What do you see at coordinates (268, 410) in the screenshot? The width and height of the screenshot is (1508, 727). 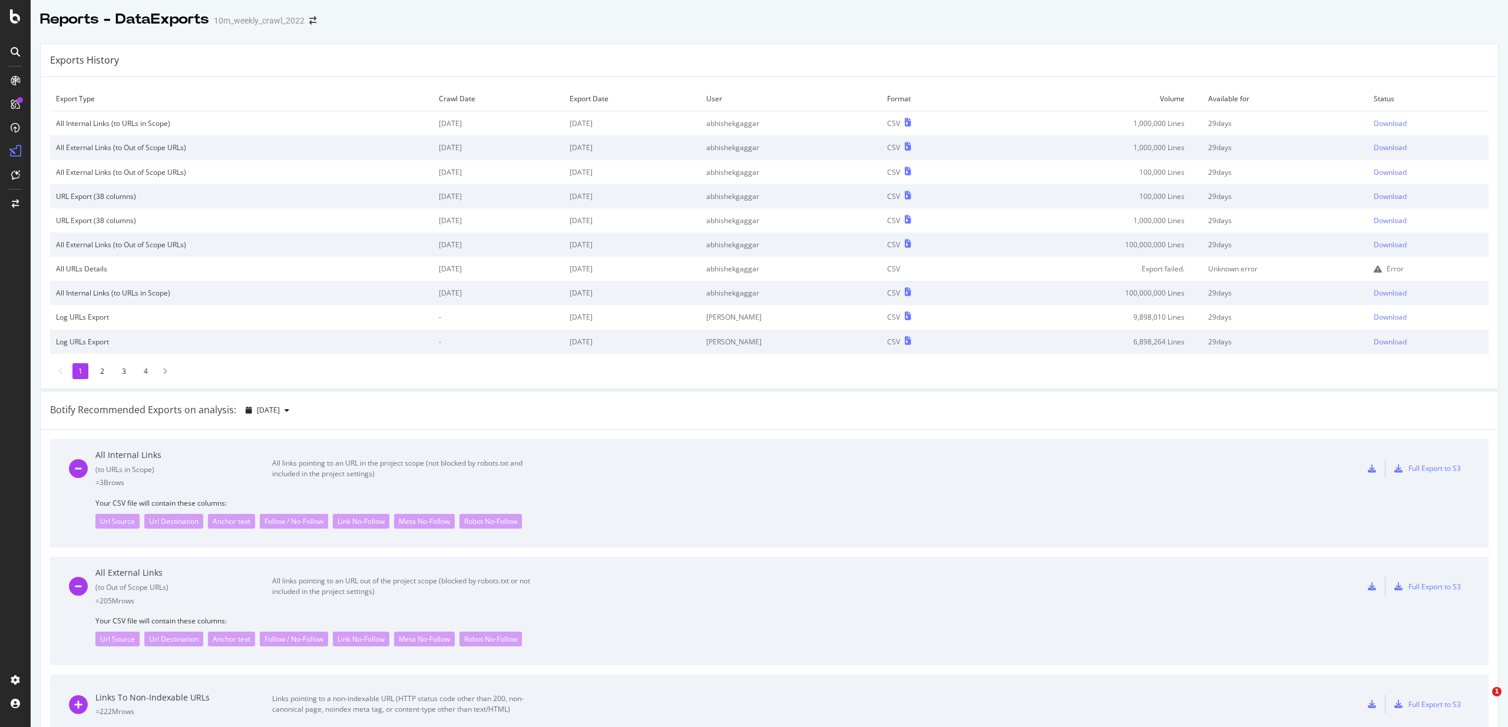 I see `span: 2025 Sep. 2nd` at bounding box center [268, 410].